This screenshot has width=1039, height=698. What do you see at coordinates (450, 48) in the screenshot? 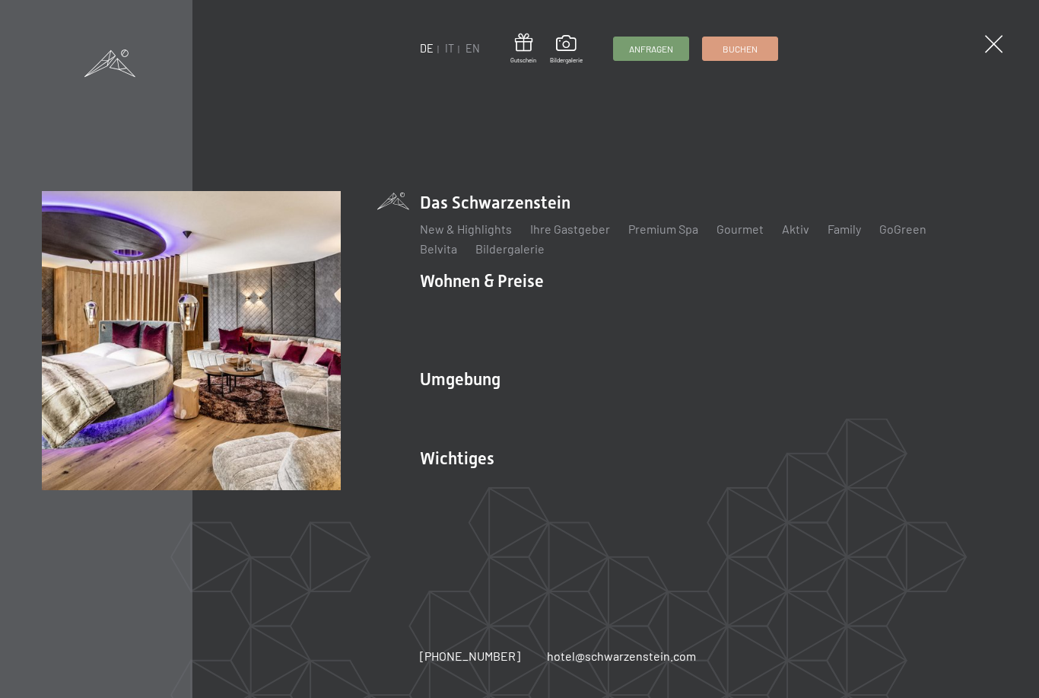
I see `a: IT` at bounding box center [450, 48].